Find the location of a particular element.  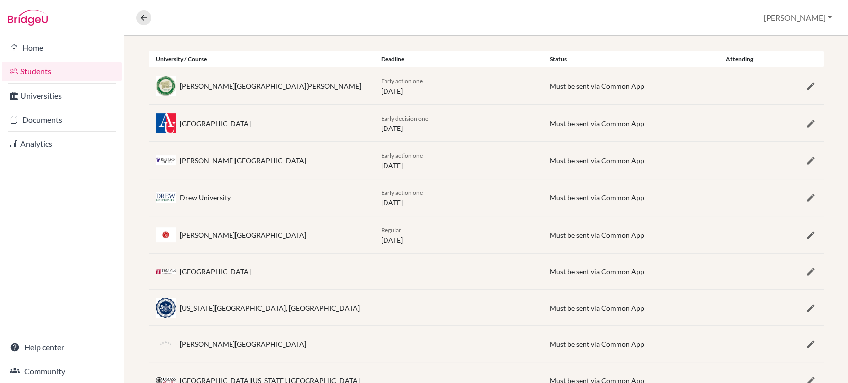

img: us_temp_o1s2uqxa.jpeg is located at coordinates (166, 272).